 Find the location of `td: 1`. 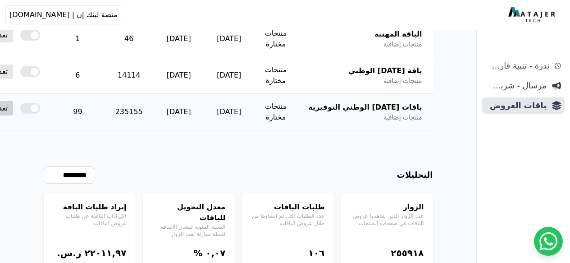

td: 1 is located at coordinates (78, 39).